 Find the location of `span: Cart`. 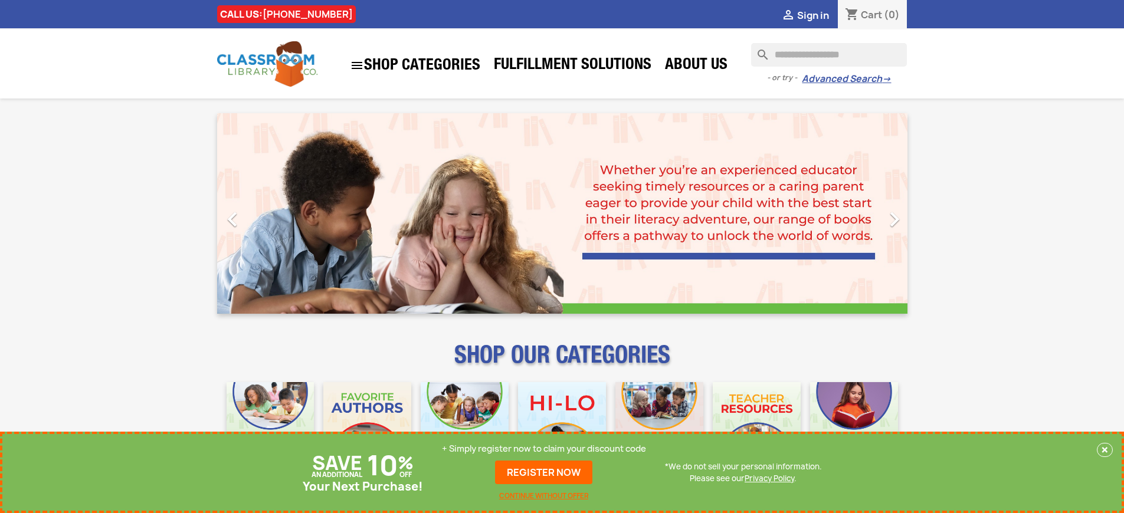

span: Cart is located at coordinates (871, 15).